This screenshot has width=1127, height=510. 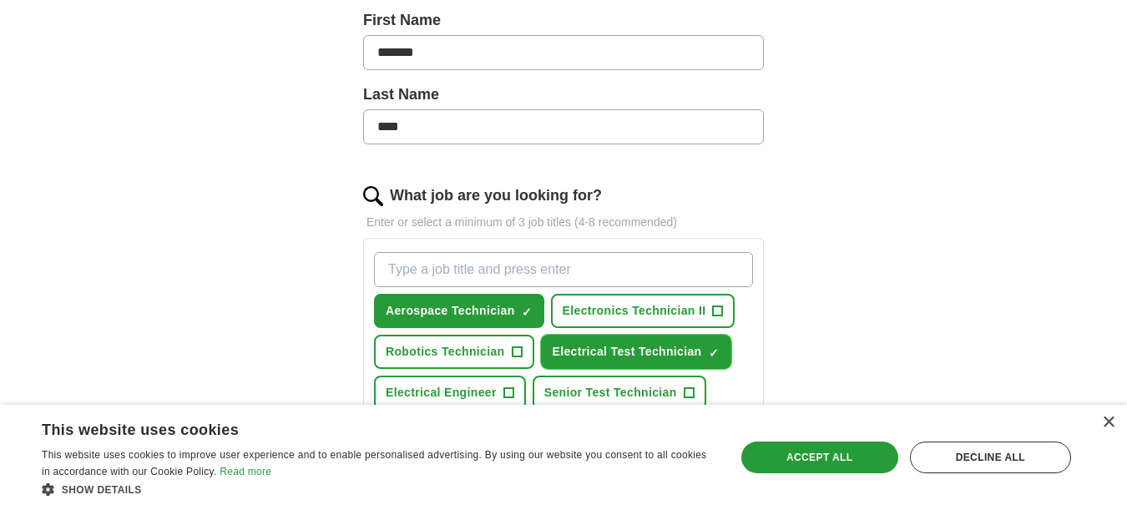 I want to click on label: What job are you looking for?, so click(x=496, y=195).